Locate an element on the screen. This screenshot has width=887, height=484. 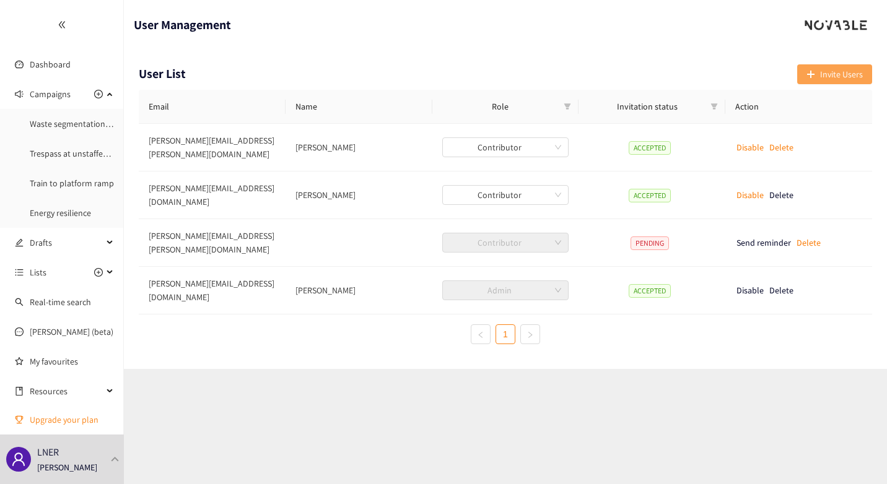
span: right is located at coordinates (530, 335).